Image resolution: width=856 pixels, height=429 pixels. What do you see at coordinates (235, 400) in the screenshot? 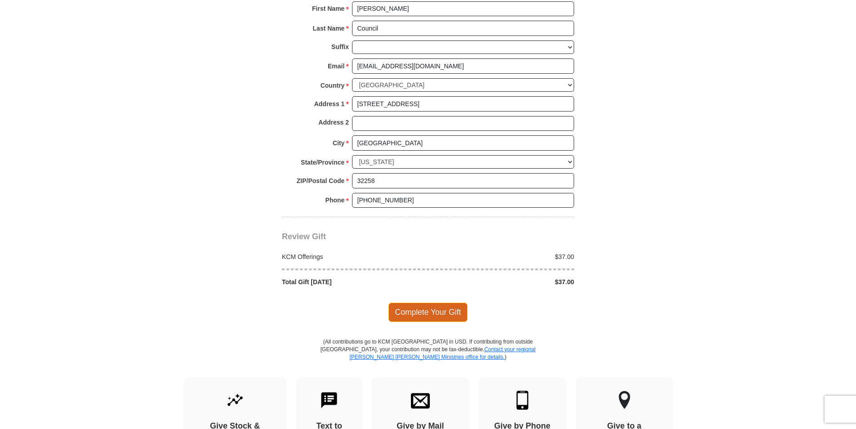
I see `img: give-by-stock.svg` at bounding box center [235, 400].